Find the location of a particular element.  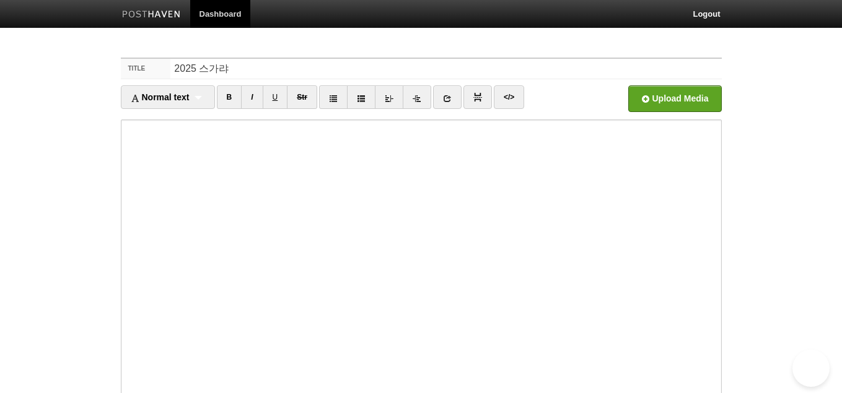

img: pagebreak-icon.png is located at coordinates (478, 97).